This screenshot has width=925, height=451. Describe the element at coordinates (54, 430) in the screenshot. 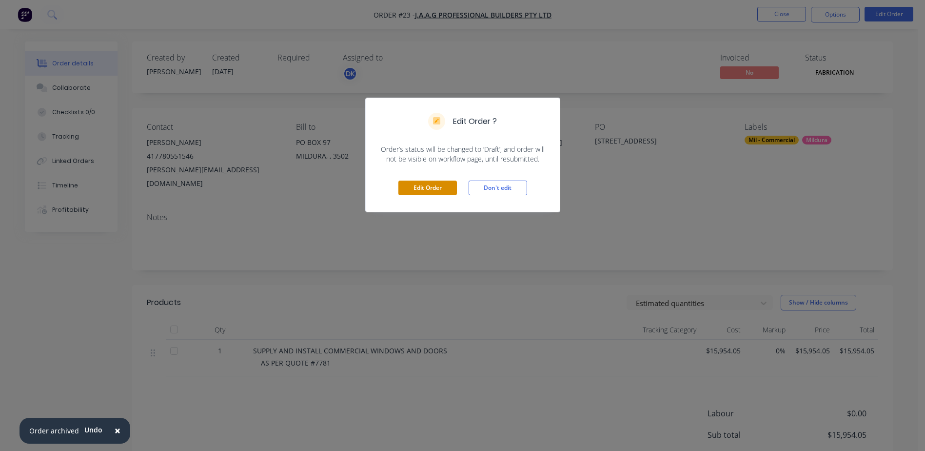

I see `div: Order archived` at that location.